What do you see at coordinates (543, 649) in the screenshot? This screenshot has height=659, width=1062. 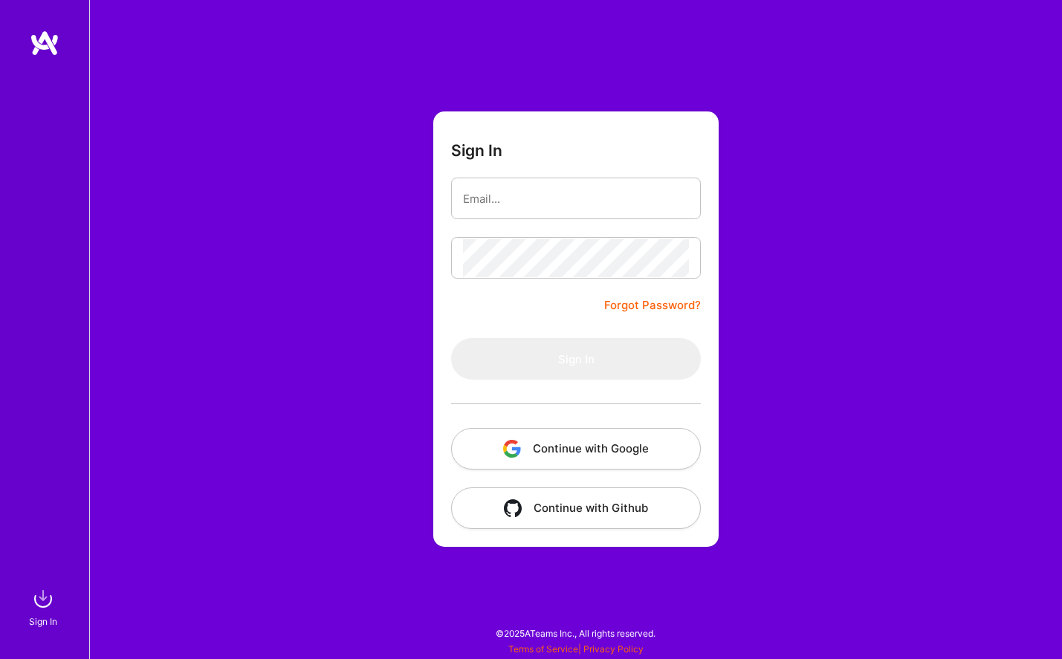 I see `a: Terms of Service` at bounding box center [543, 649].